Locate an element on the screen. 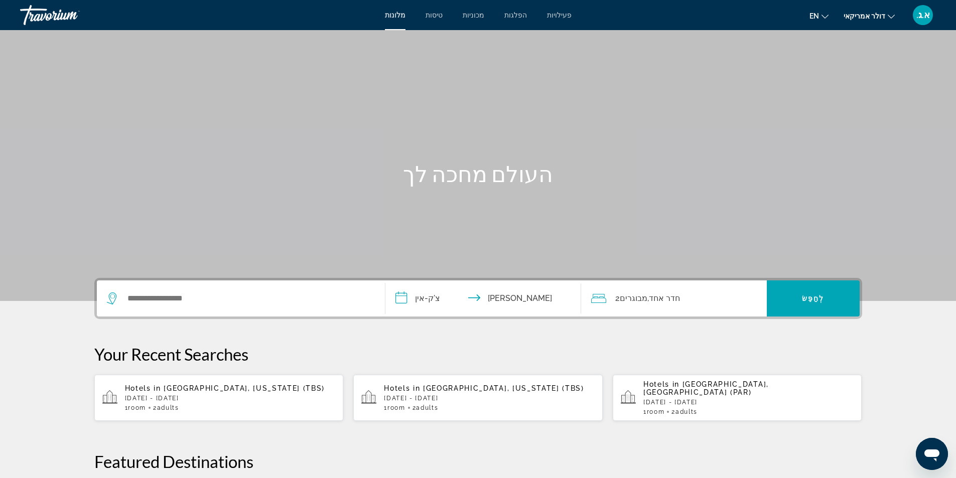 Image resolution: width=956 pixels, height=478 pixels. a: טיסות is located at coordinates (434, 15).